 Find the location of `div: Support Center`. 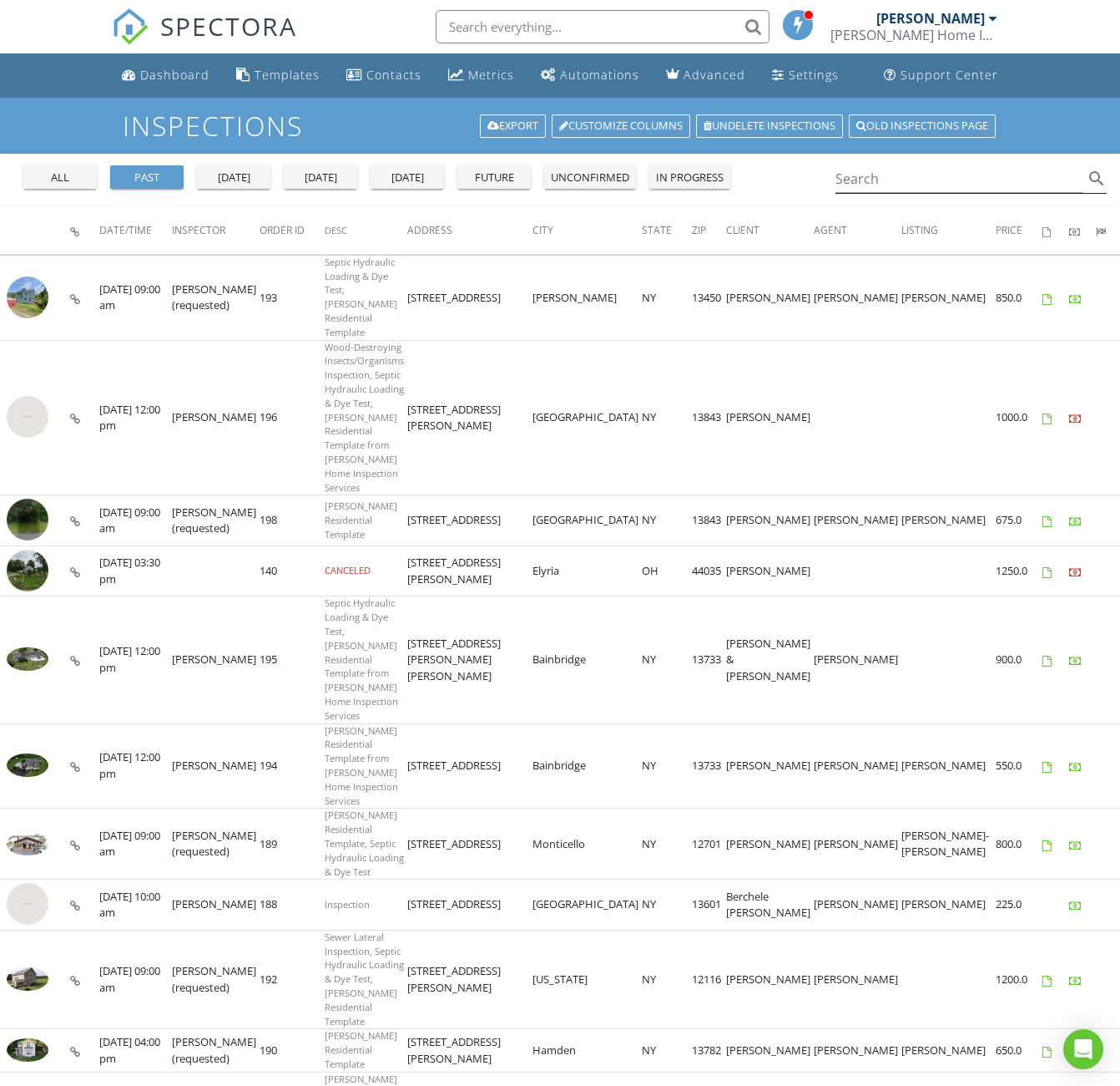

div: Support Center is located at coordinates (949, 74).